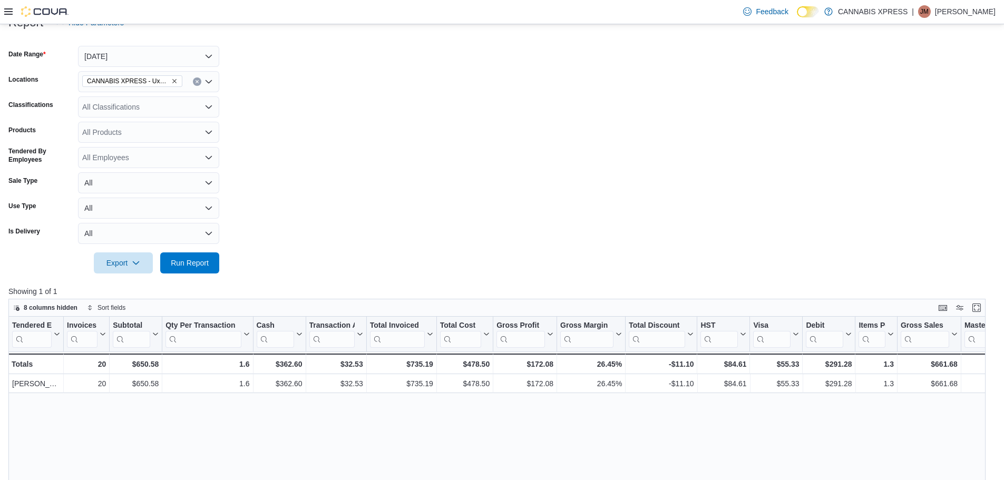 This screenshot has height=480, width=1004. I want to click on label: Use Type, so click(22, 206).